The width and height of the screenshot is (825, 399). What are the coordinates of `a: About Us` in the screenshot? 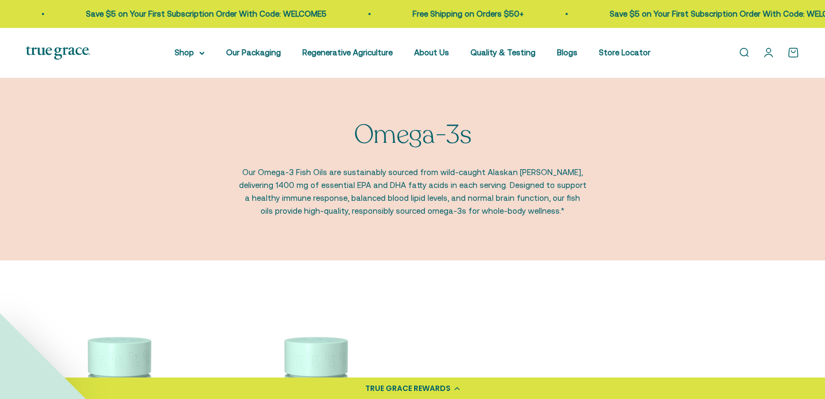 It's located at (431, 52).